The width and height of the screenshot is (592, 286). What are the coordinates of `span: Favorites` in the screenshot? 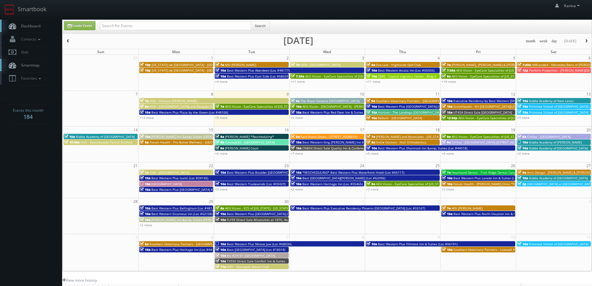 It's located at (30, 78).